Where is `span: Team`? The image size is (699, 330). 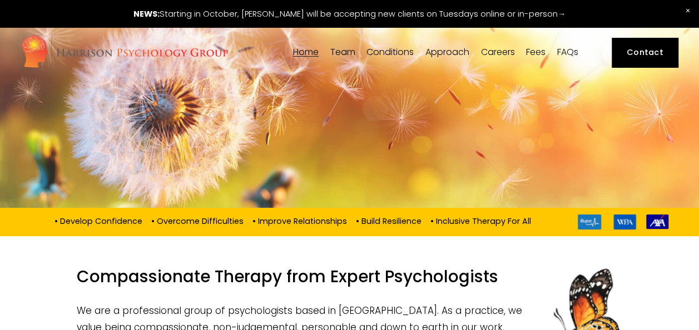 span: Team is located at coordinates (342, 52).